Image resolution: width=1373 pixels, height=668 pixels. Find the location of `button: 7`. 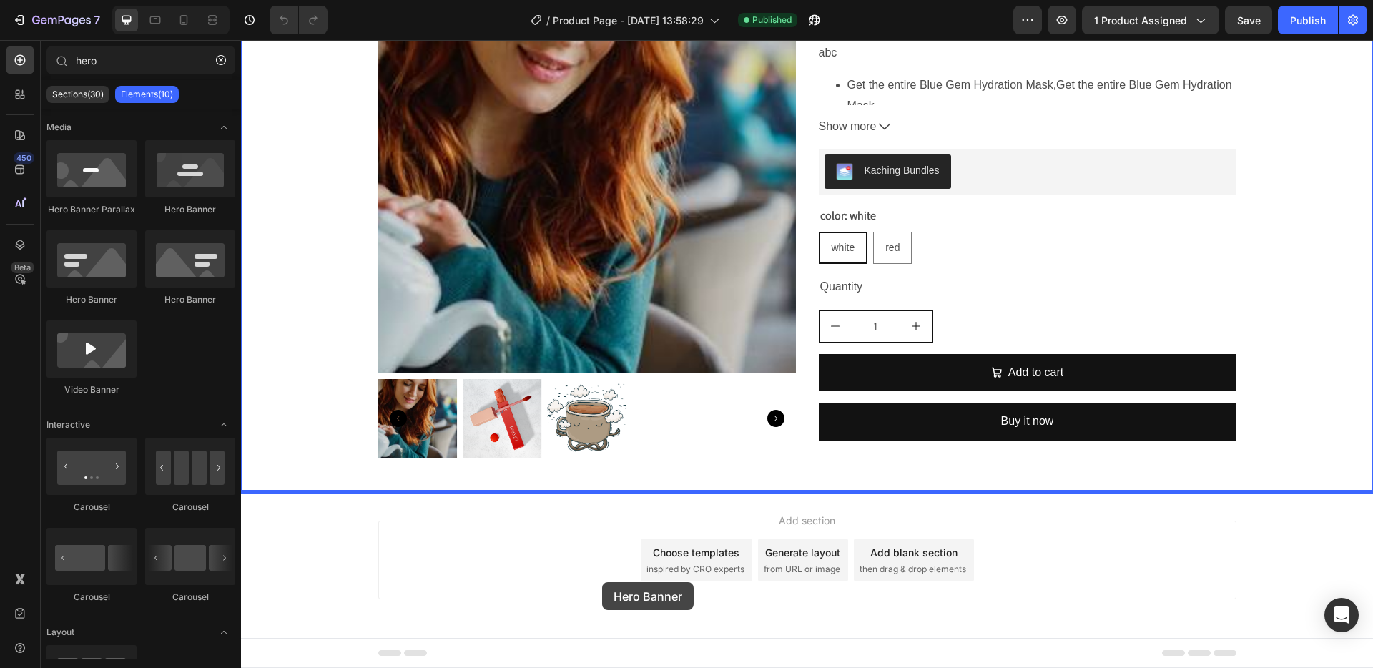

button: 7 is located at coordinates (56, 20).